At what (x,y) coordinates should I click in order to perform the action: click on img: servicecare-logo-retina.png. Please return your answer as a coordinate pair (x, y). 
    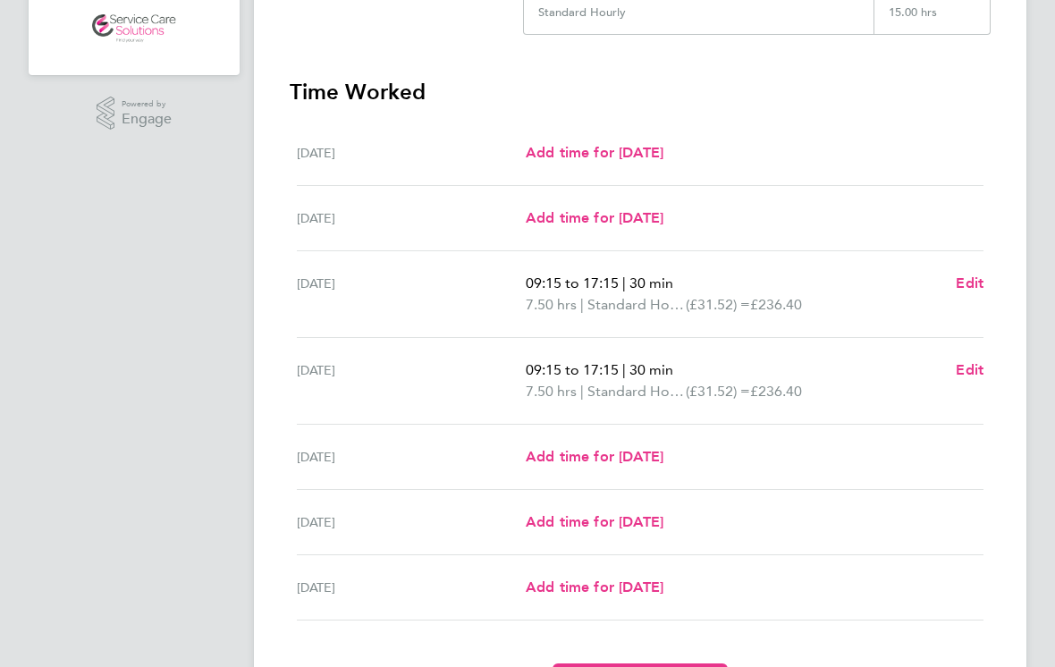
    Looking at the image, I should click on (134, 30).